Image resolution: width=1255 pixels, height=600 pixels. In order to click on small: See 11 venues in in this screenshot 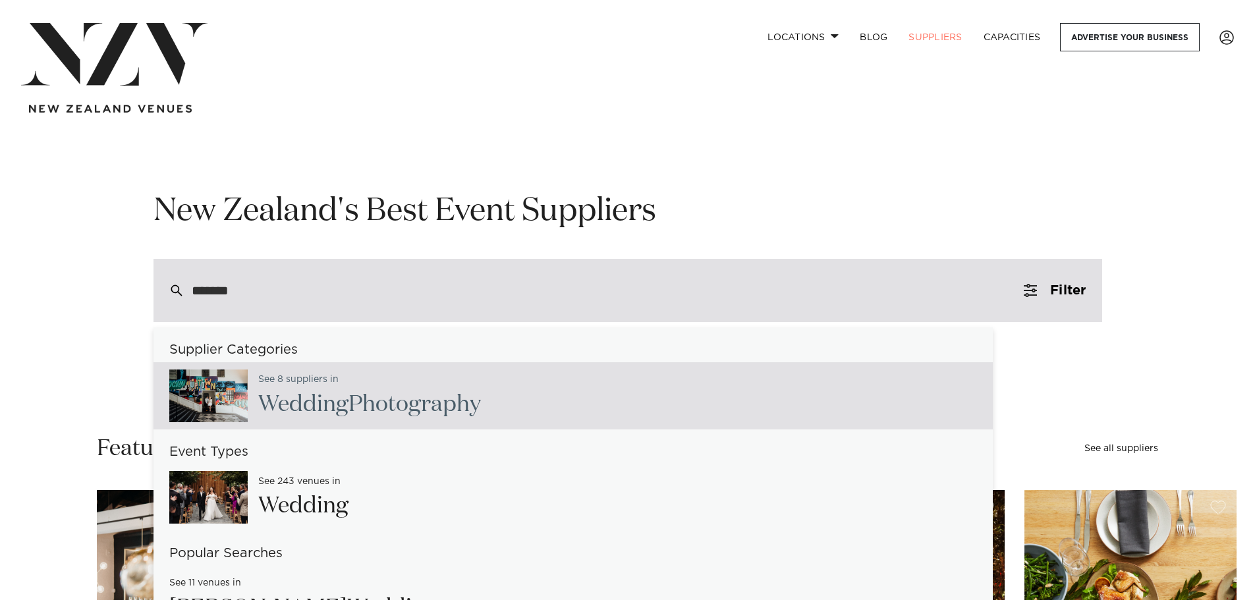, I will do `click(205, 583)`.